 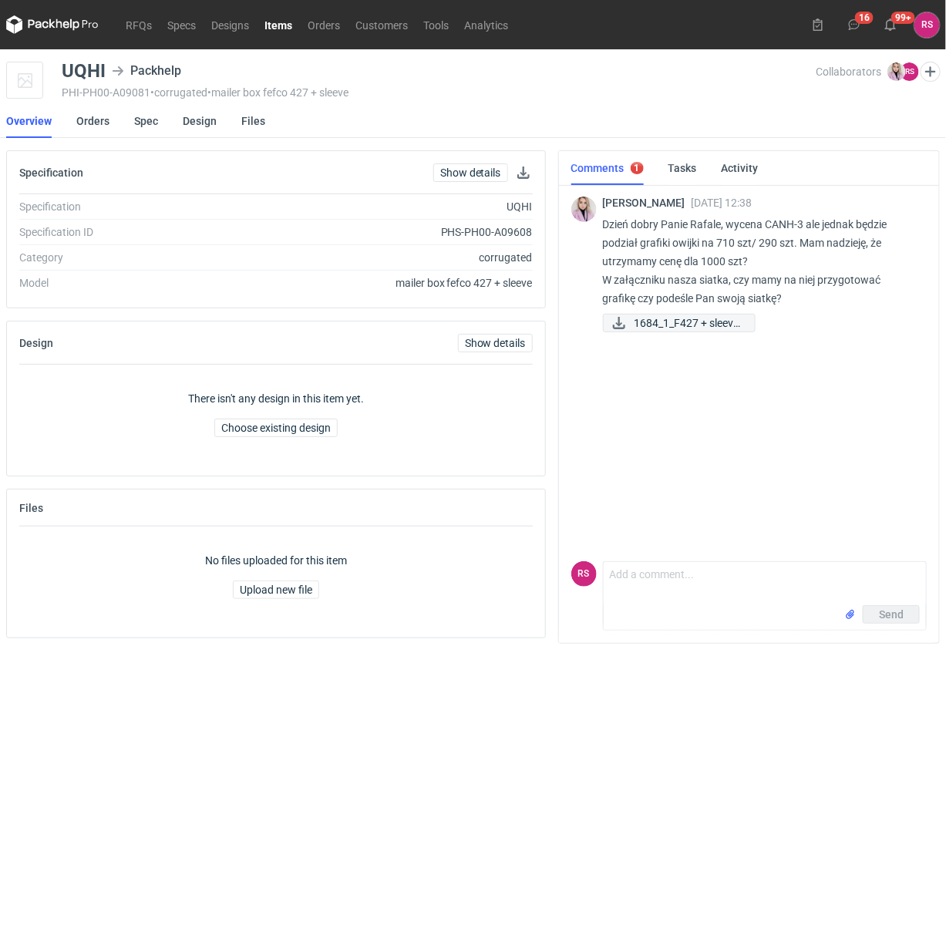 I want to click on a: 1684_1_F427 + sleeve..., so click(x=679, y=323).